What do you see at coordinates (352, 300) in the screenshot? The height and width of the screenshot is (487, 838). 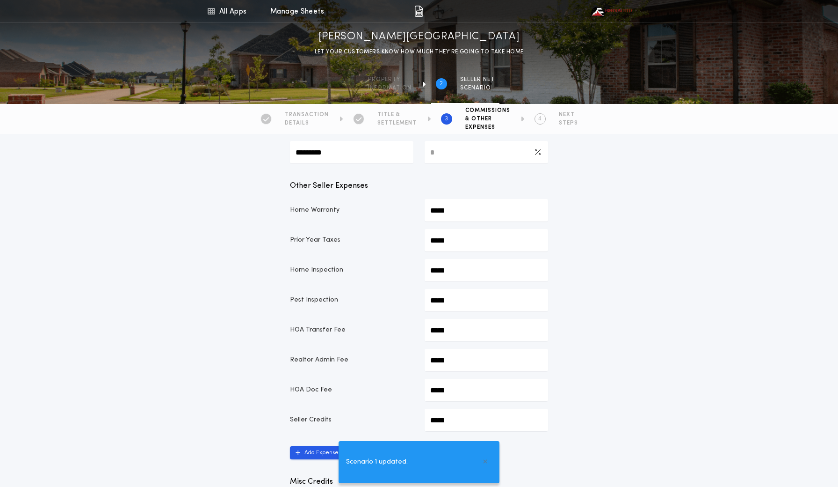 I see `p: Pest Inspection` at bounding box center [352, 300].